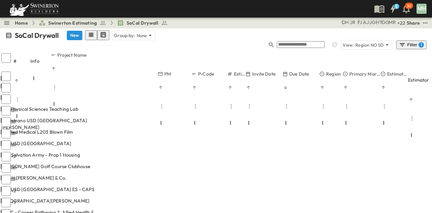 The width and height of the screenshot is (432, 213). Describe the element at coordinates (379, 22) in the screenshot. I see `div: Haaris Tahmas (haaris.tahmas@swinerton.com)` at that location.